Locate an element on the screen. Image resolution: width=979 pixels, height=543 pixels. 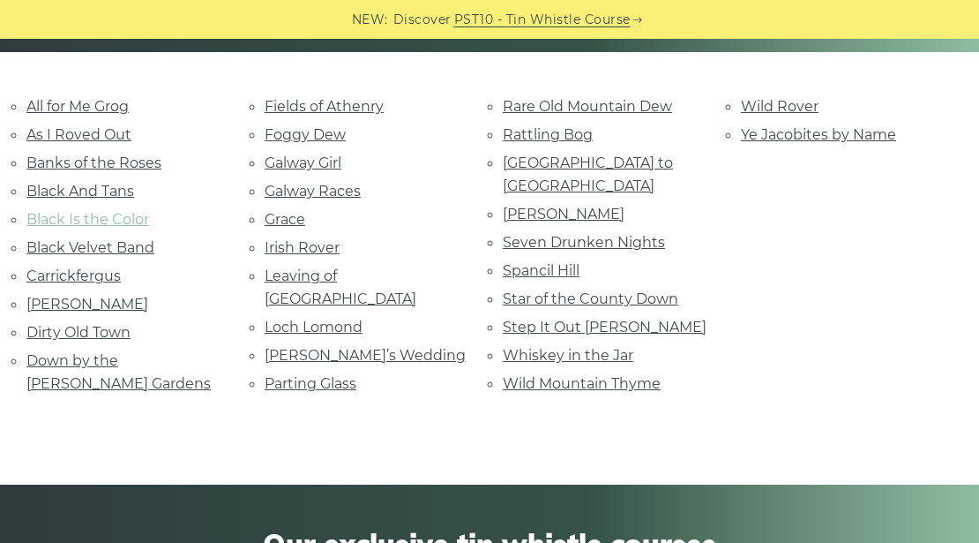
a: Black And Tans is located at coordinates (80, 191).